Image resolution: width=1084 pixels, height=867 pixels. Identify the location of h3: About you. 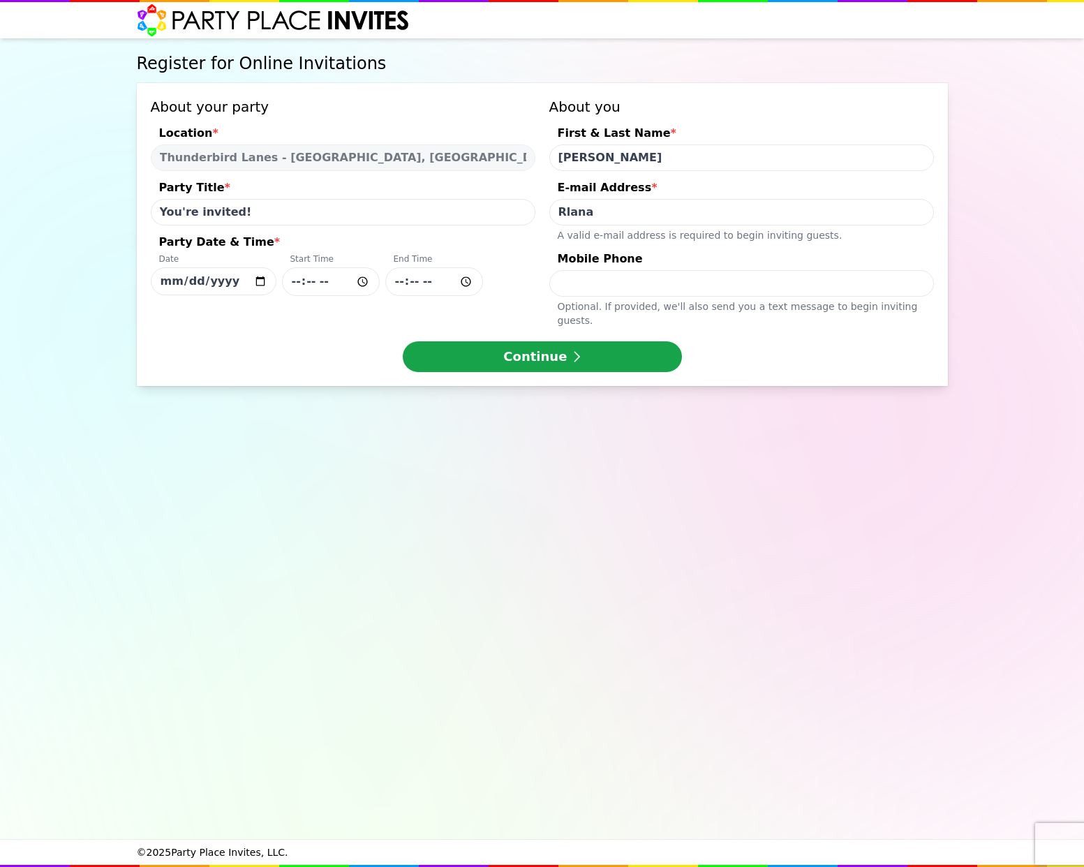
(741, 107).